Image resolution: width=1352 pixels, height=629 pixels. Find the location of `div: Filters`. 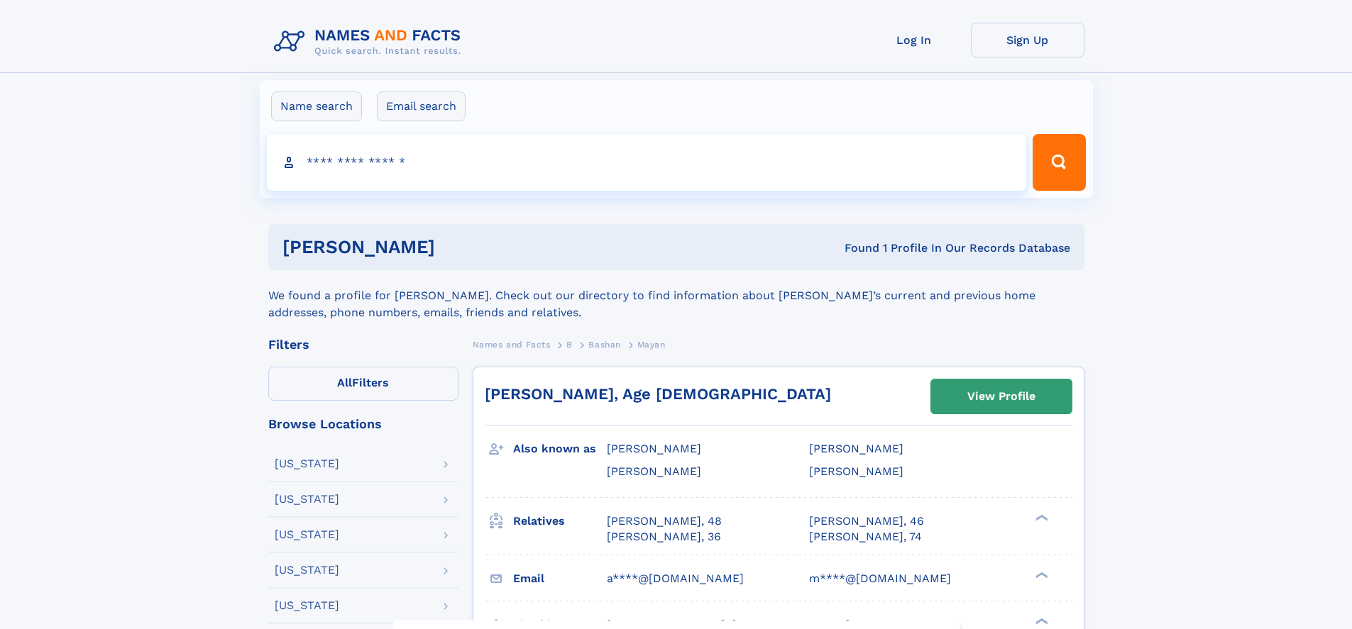

div: Filters is located at coordinates (363, 345).